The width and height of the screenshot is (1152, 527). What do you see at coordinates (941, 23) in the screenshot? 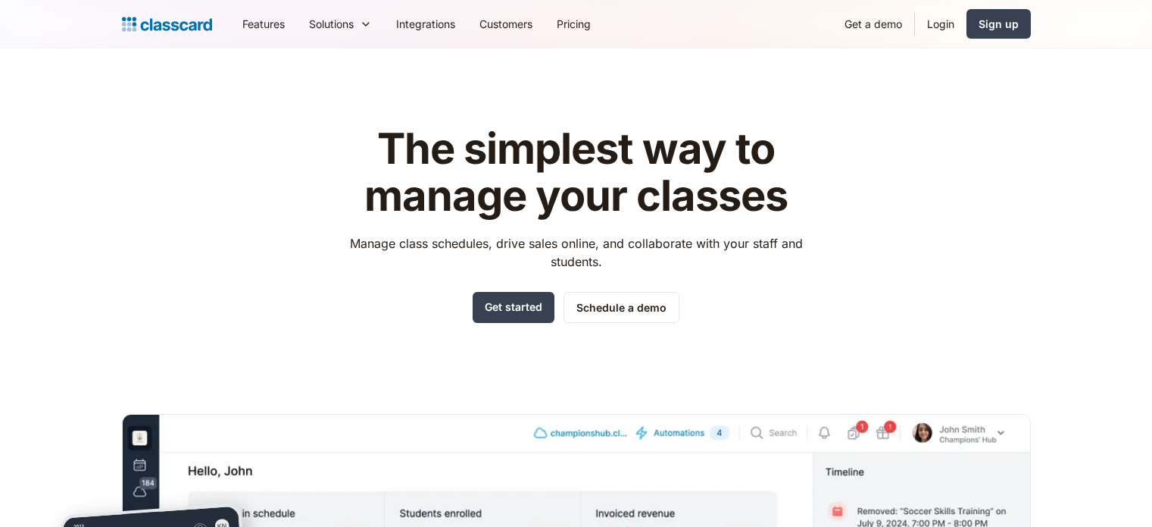
I see `a: Login` at bounding box center [941, 23].